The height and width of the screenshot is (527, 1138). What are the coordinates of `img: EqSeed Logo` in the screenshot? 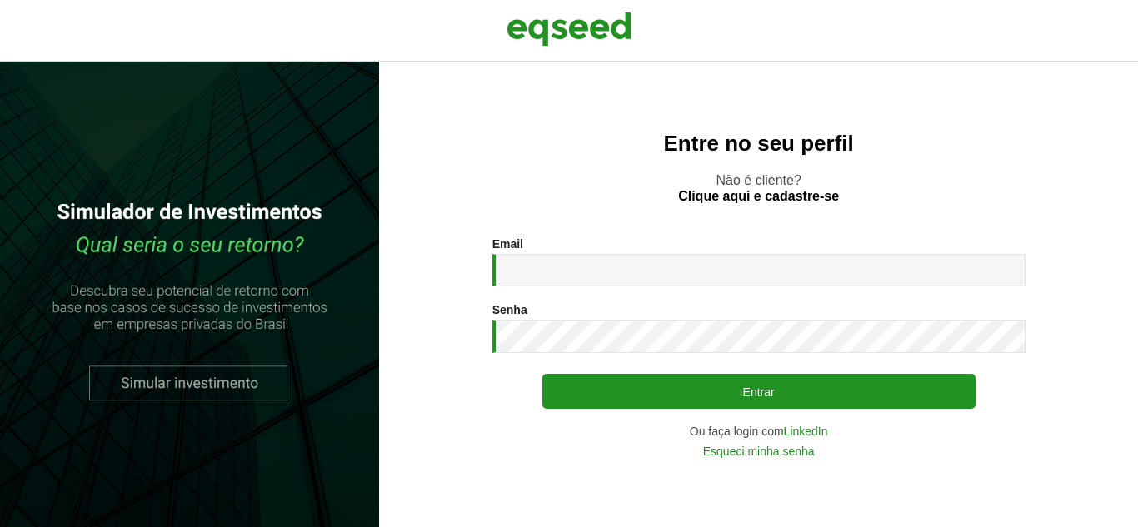 It's located at (569, 29).